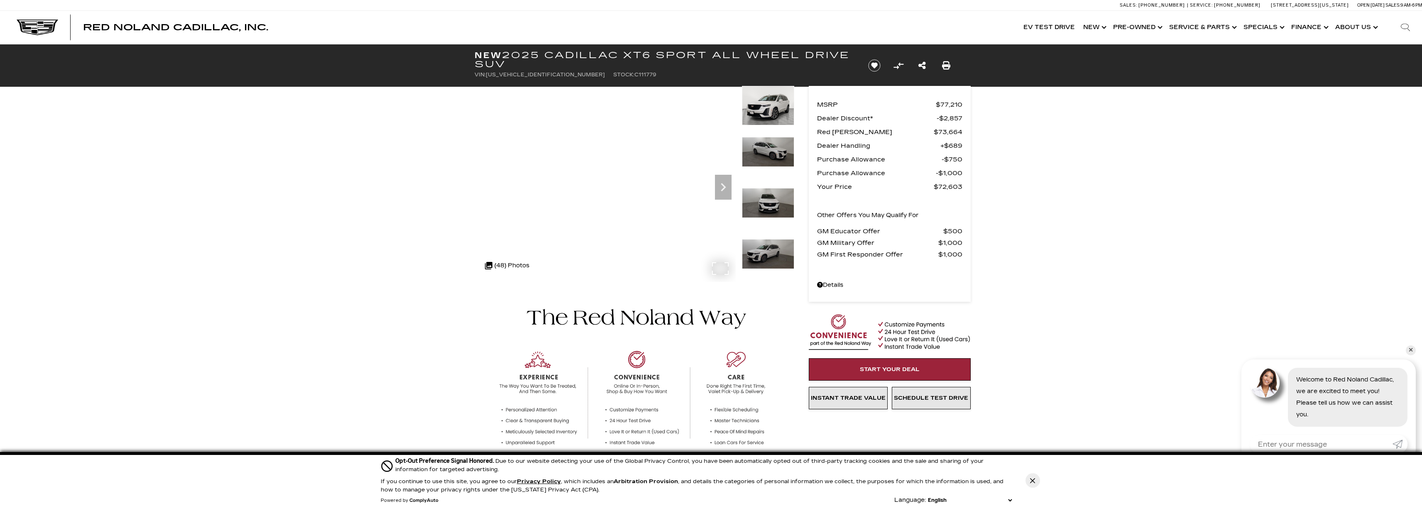  I want to click on a: Dealer Discount* $2,857, so click(890, 118).